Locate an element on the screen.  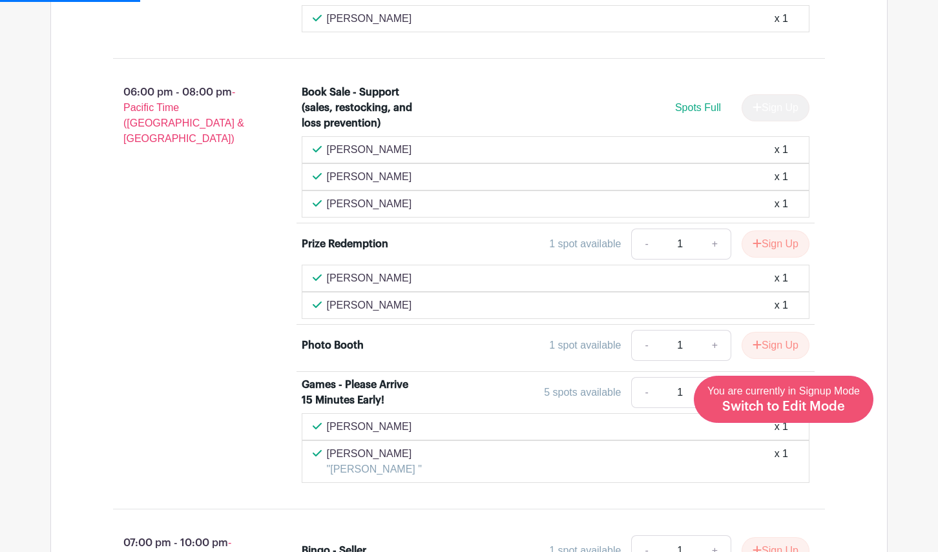
a: You are currently in Signup Mode Switch to Edit Mode is located at coordinates (783, 399).